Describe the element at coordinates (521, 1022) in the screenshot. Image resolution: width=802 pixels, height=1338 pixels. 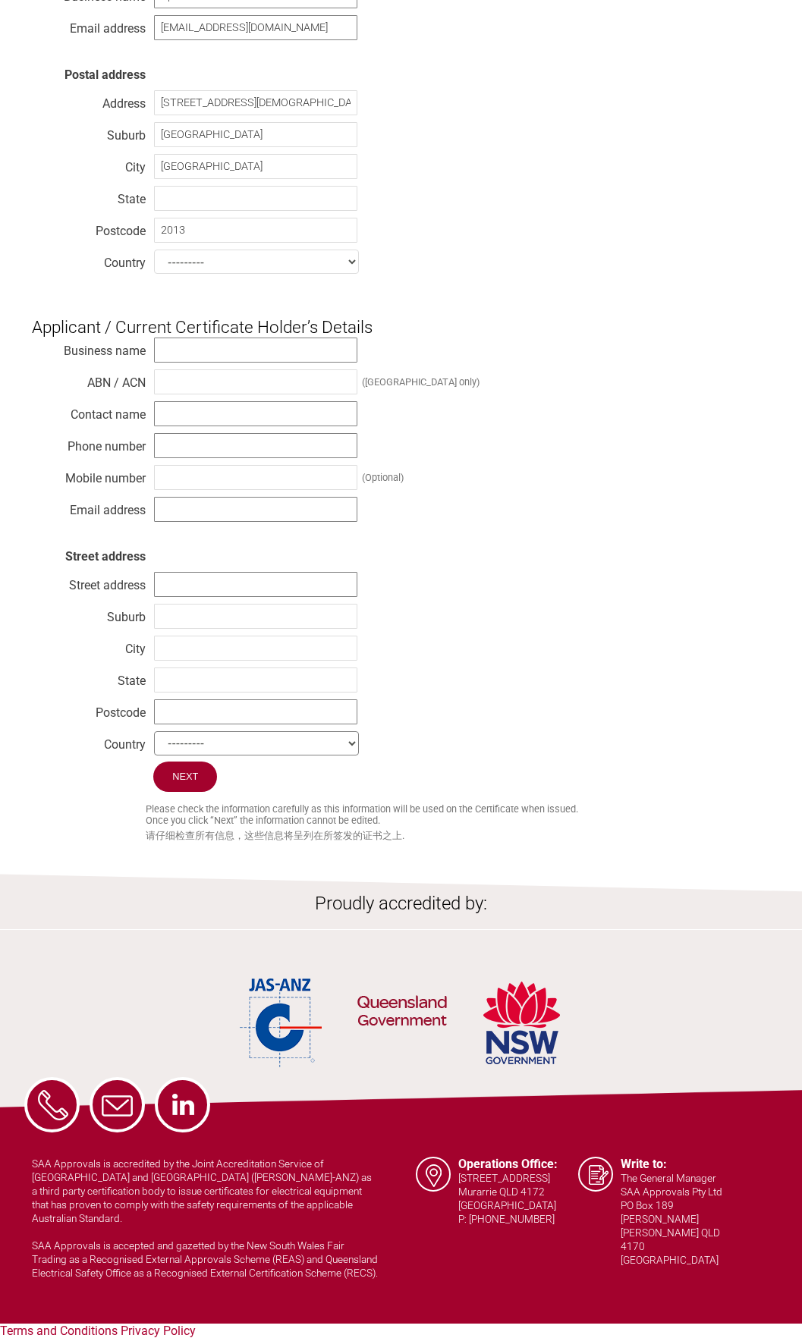
I see `img: NSW Government` at that location.